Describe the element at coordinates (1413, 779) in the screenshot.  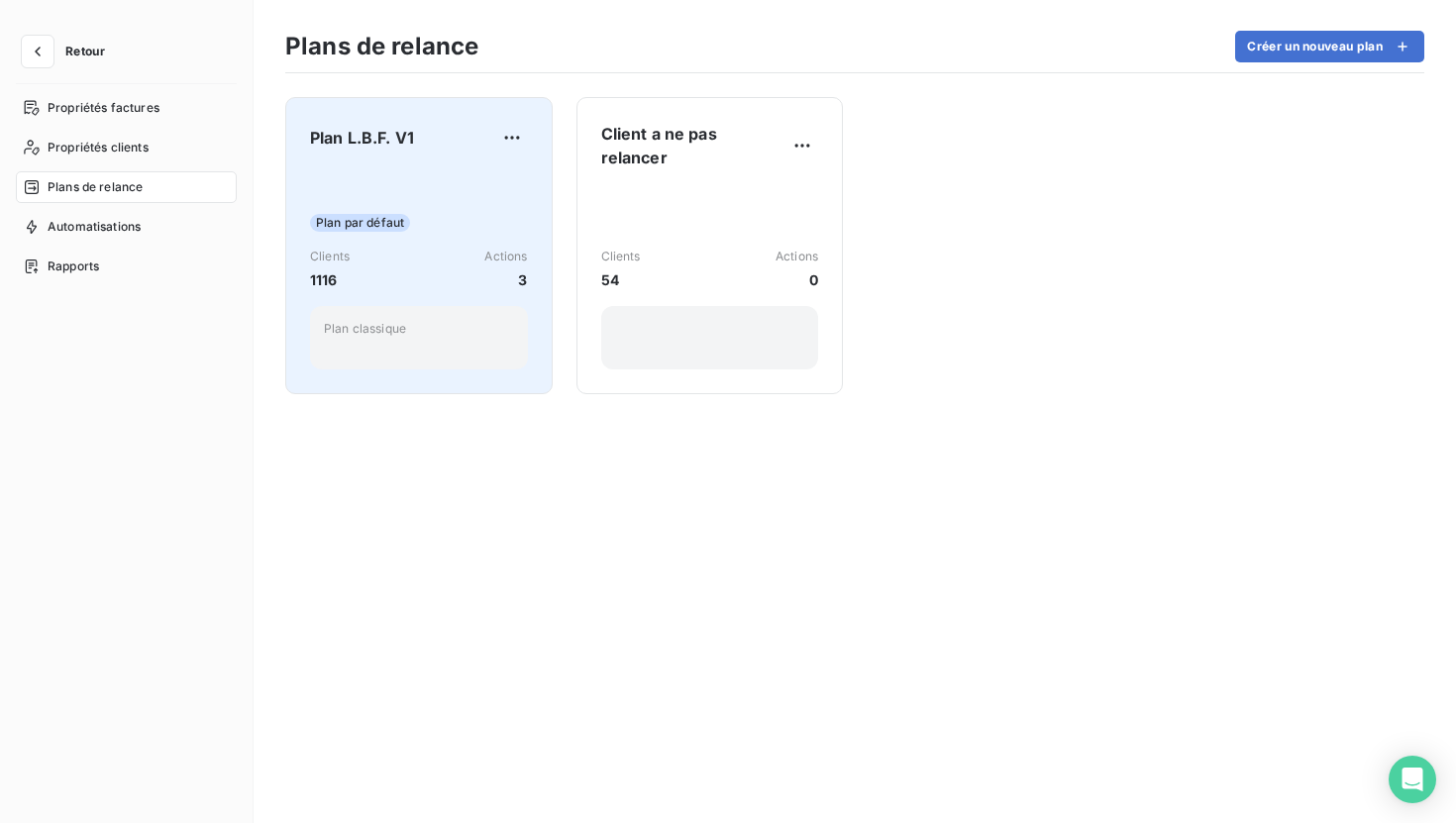
I see `div: Open Intercom Messenger` at that location.